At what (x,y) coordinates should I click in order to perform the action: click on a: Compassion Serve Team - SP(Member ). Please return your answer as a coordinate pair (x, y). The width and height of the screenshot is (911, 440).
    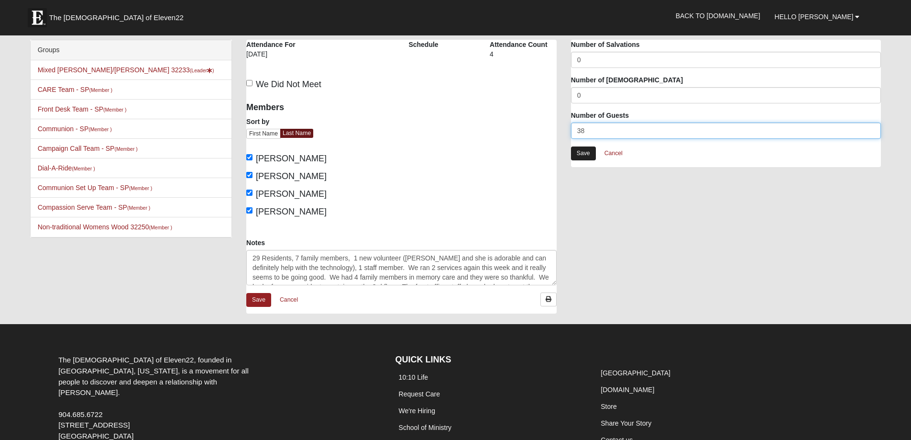
    Looking at the image, I should click on (94, 207).